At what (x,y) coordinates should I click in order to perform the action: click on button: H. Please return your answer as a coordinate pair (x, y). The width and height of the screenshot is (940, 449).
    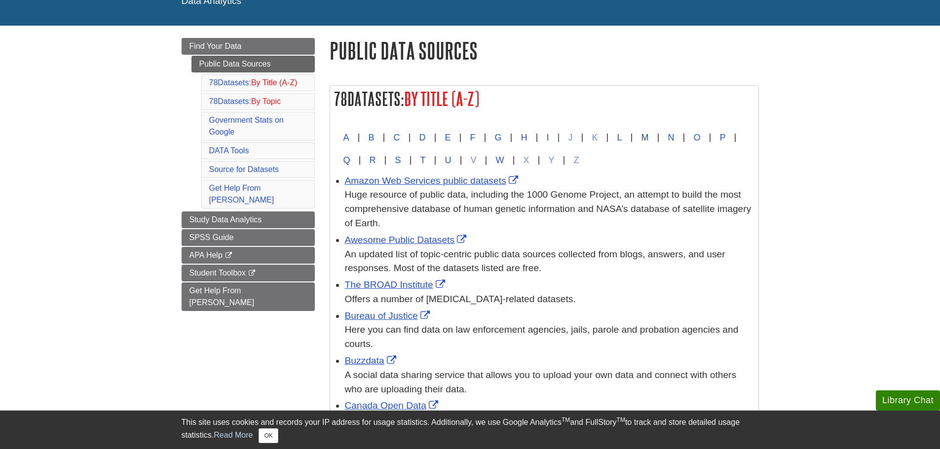
    Looking at the image, I should click on (524, 138).